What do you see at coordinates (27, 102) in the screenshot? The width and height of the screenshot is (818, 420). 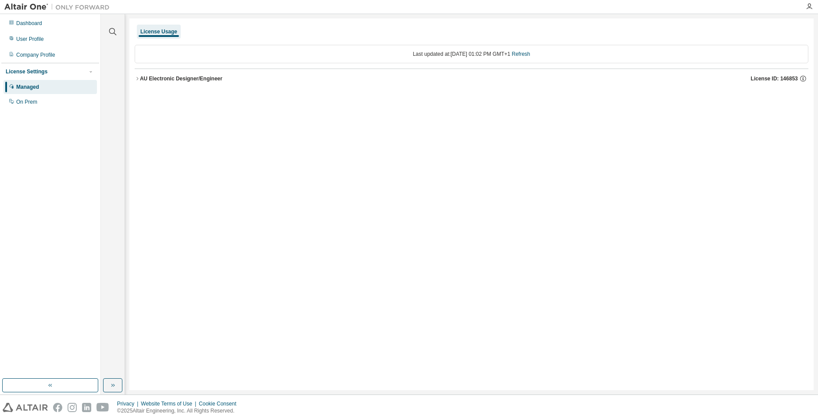 I see `div: On Prem` at bounding box center [27, 102].